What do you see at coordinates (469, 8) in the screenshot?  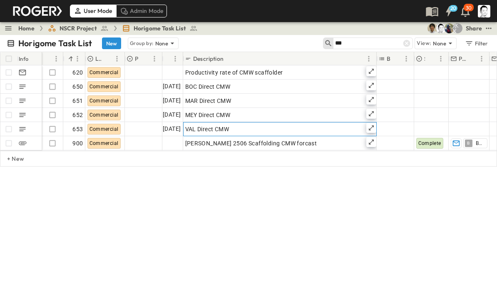 I see `p: 30` at bounding box center [469, 8].